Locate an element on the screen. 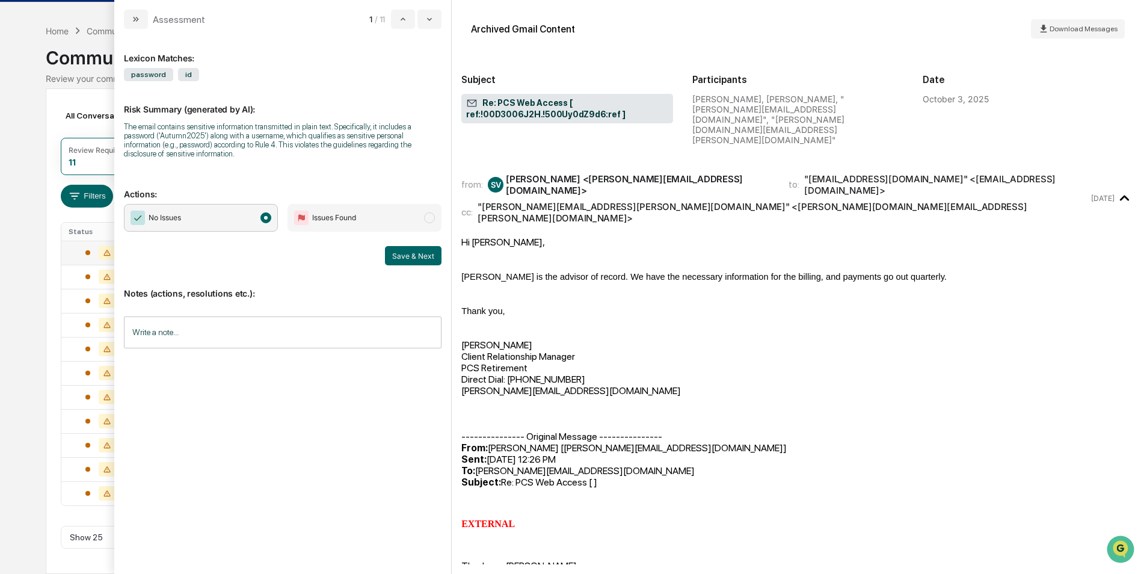  b: Sent: is located at coordinates (474, 459).